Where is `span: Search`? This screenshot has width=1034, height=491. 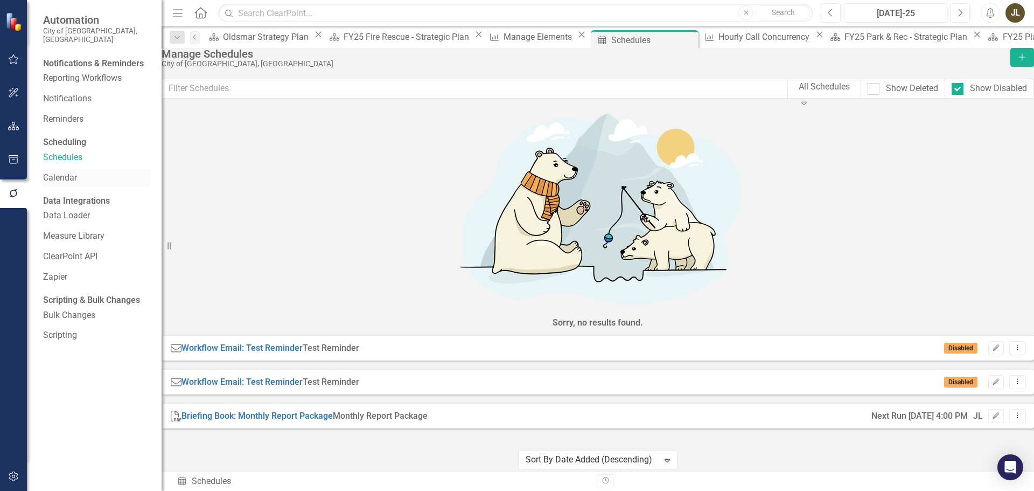
span: Search is located at coordinates (783, 12).